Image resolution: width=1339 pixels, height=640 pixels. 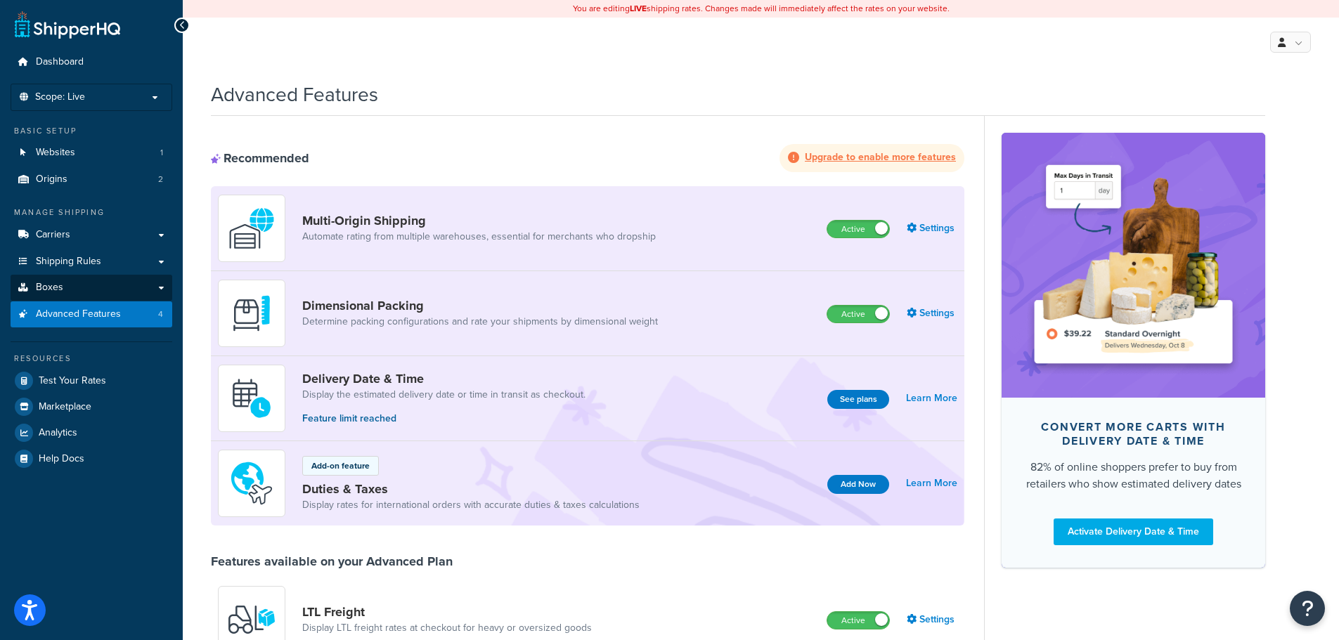 What do you see at coordinates (91, 433) in the screenshot?
I see `a: Analytics` at bounding box center [91, 433].